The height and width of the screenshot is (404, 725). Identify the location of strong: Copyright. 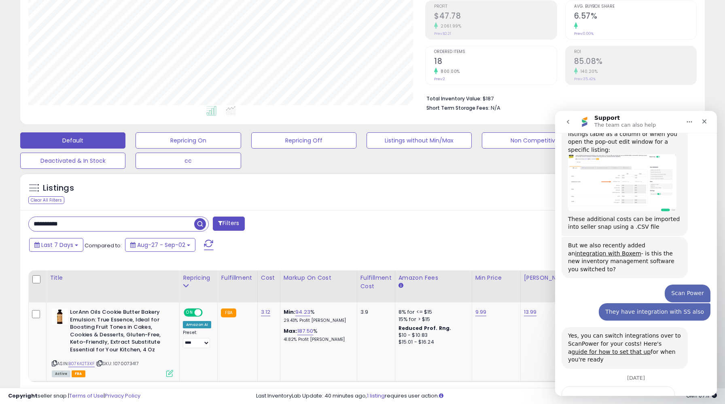
(23, 395).